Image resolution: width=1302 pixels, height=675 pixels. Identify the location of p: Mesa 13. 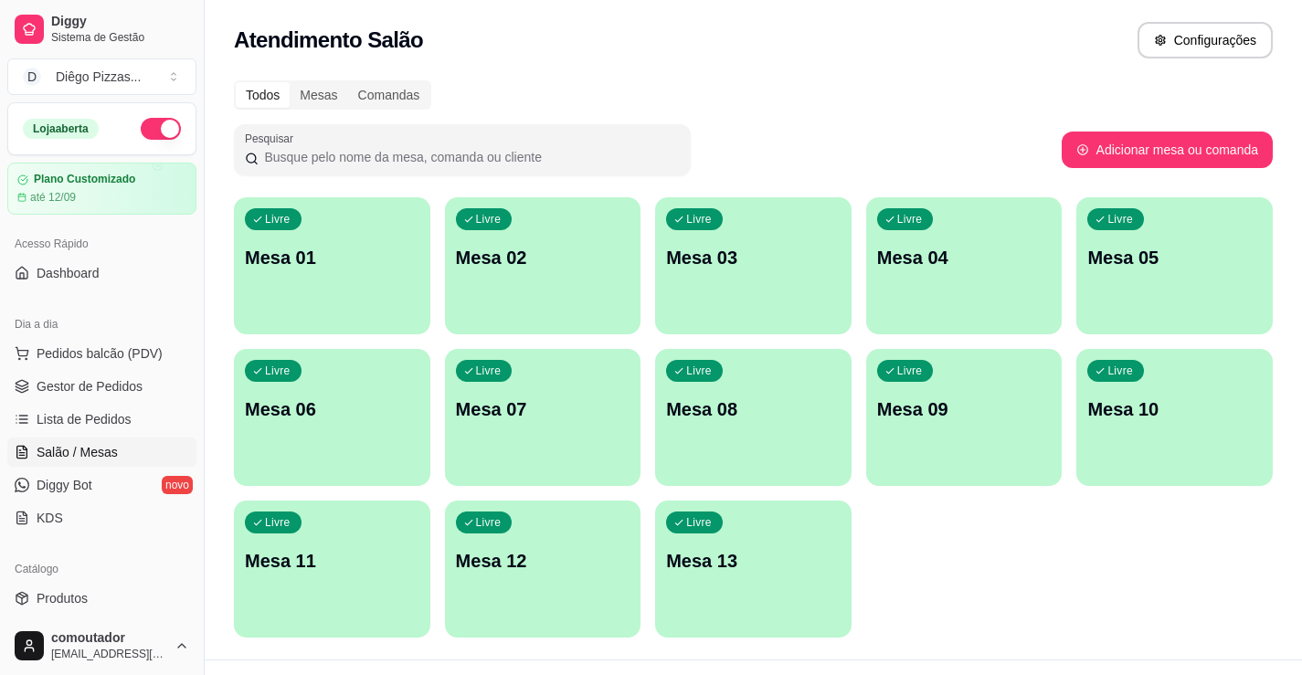
(753, 561).